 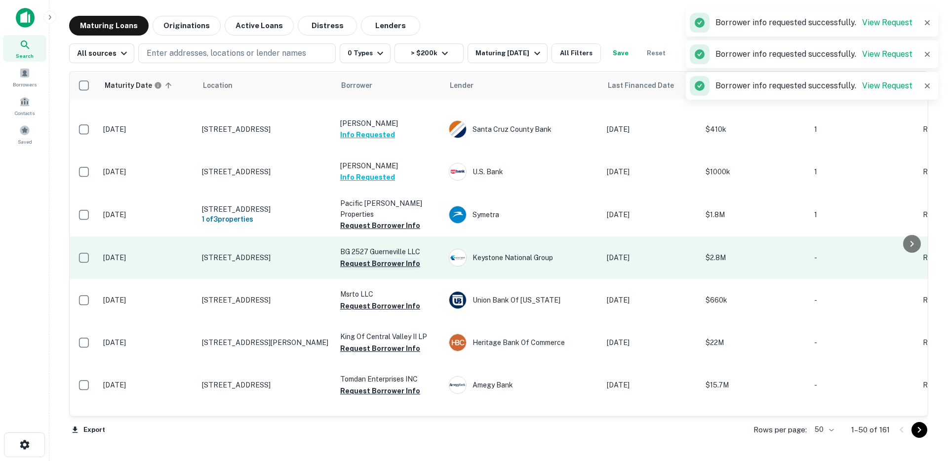 What do you see at coordinates (103, 53) in the screenshot?
I see `div: All sources` at bounding box center [103, 53].